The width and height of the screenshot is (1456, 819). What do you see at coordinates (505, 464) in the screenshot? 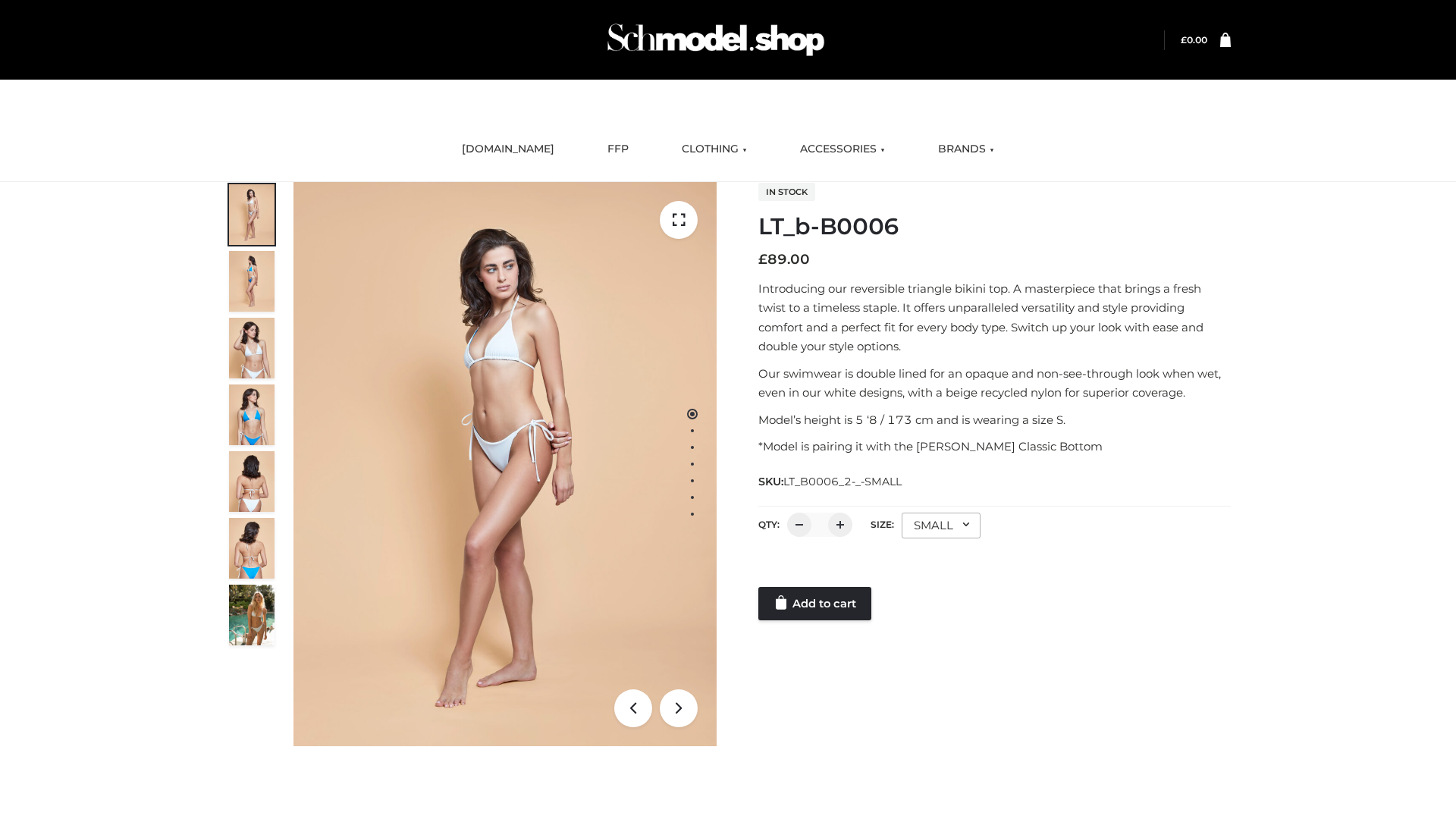
I see `img: ArielClassicBikiniTop_CloudNine_AzureSky_OW114ECO_1` at bounding box center [505, 464].